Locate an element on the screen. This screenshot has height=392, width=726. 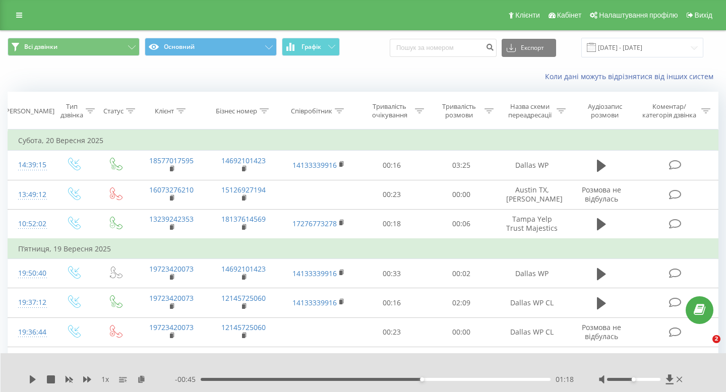
div: Бізнес номер is located at coordinates (236, 111).